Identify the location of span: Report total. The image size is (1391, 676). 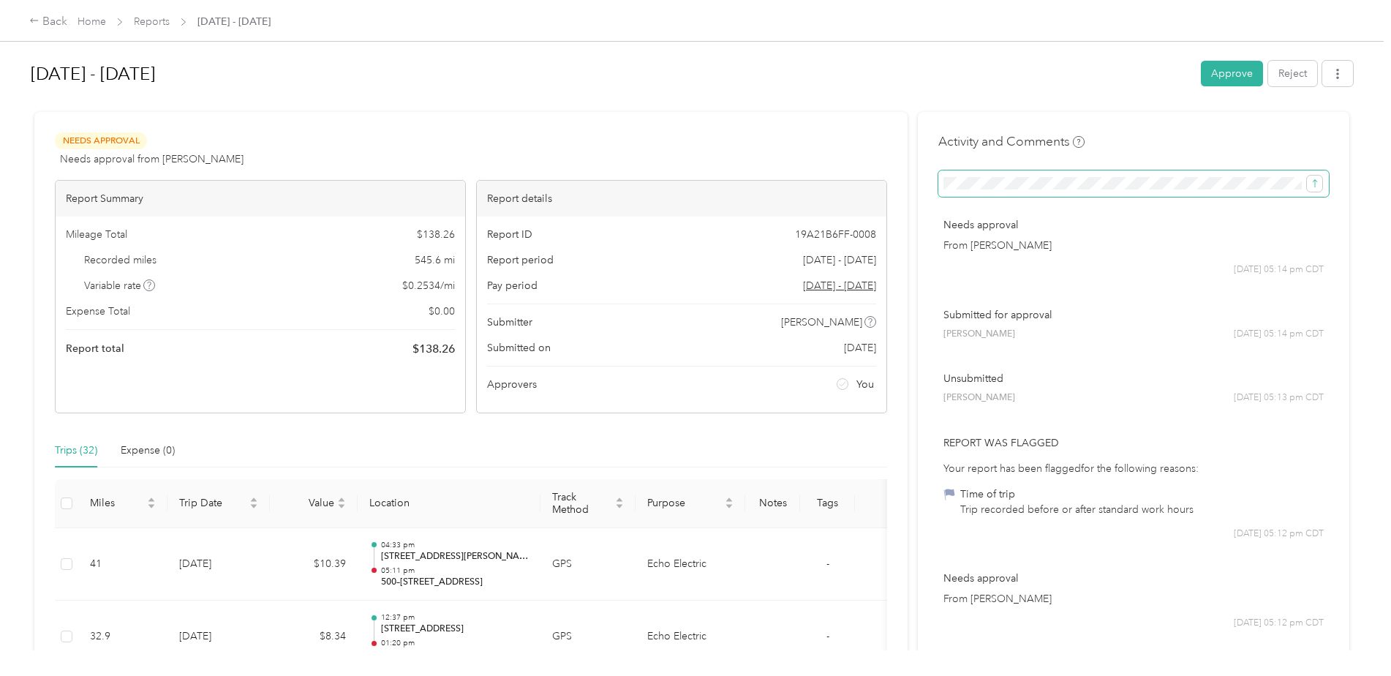
(95, 348).